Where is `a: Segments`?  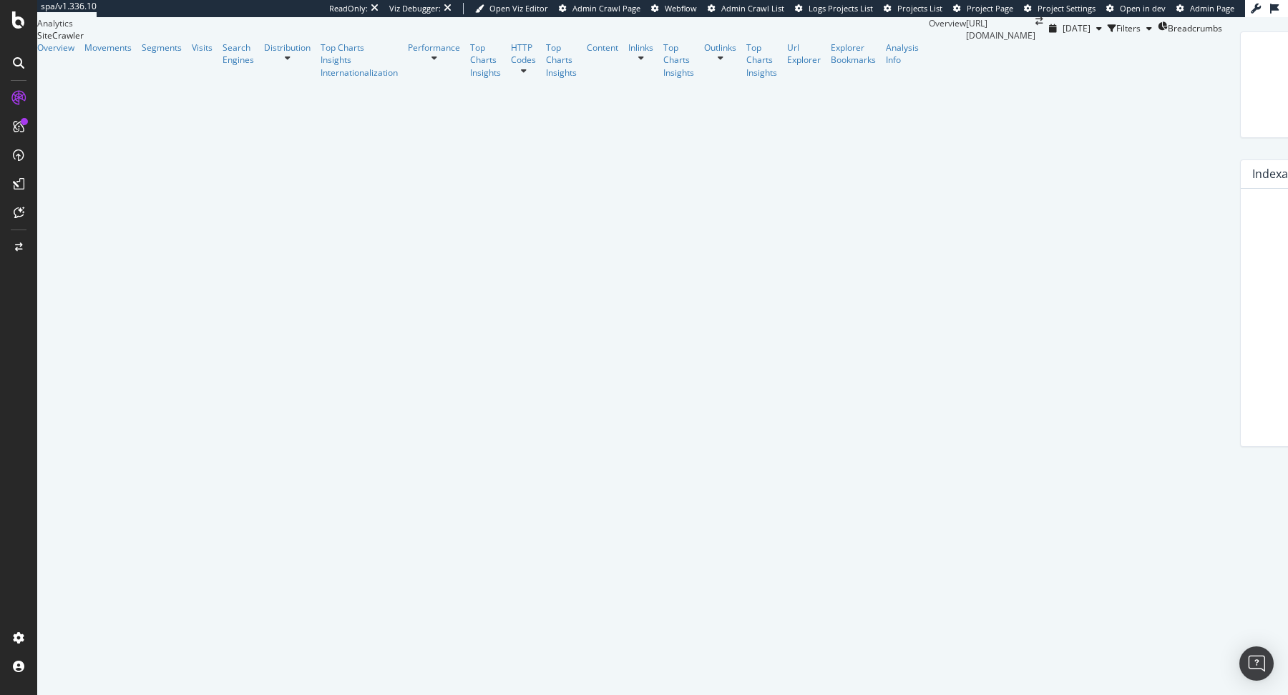
a: Segments is located at coordinates (162, 47).